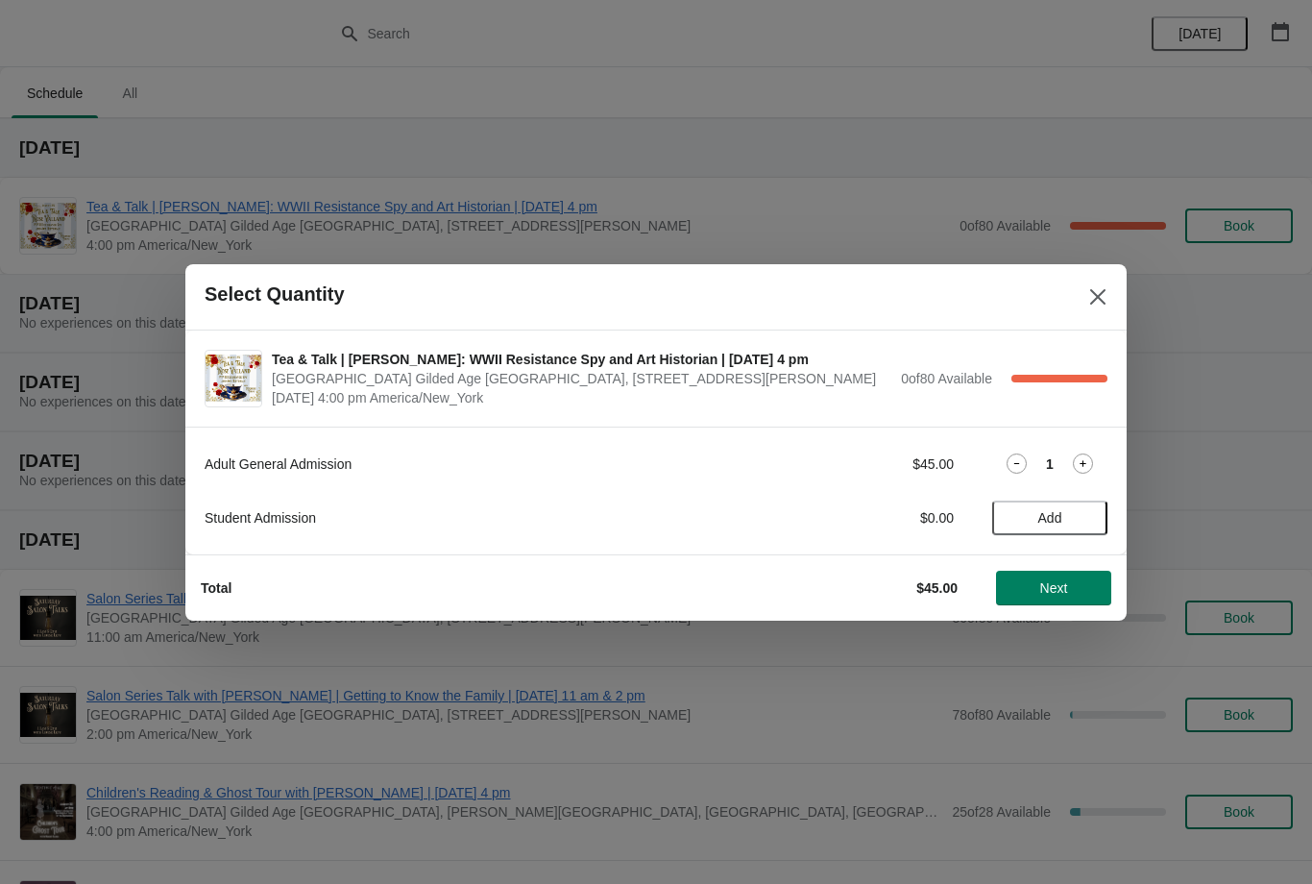  Describe the element at coordinates (1054, 588) in the screenshot. I see `span: Next` at that location.